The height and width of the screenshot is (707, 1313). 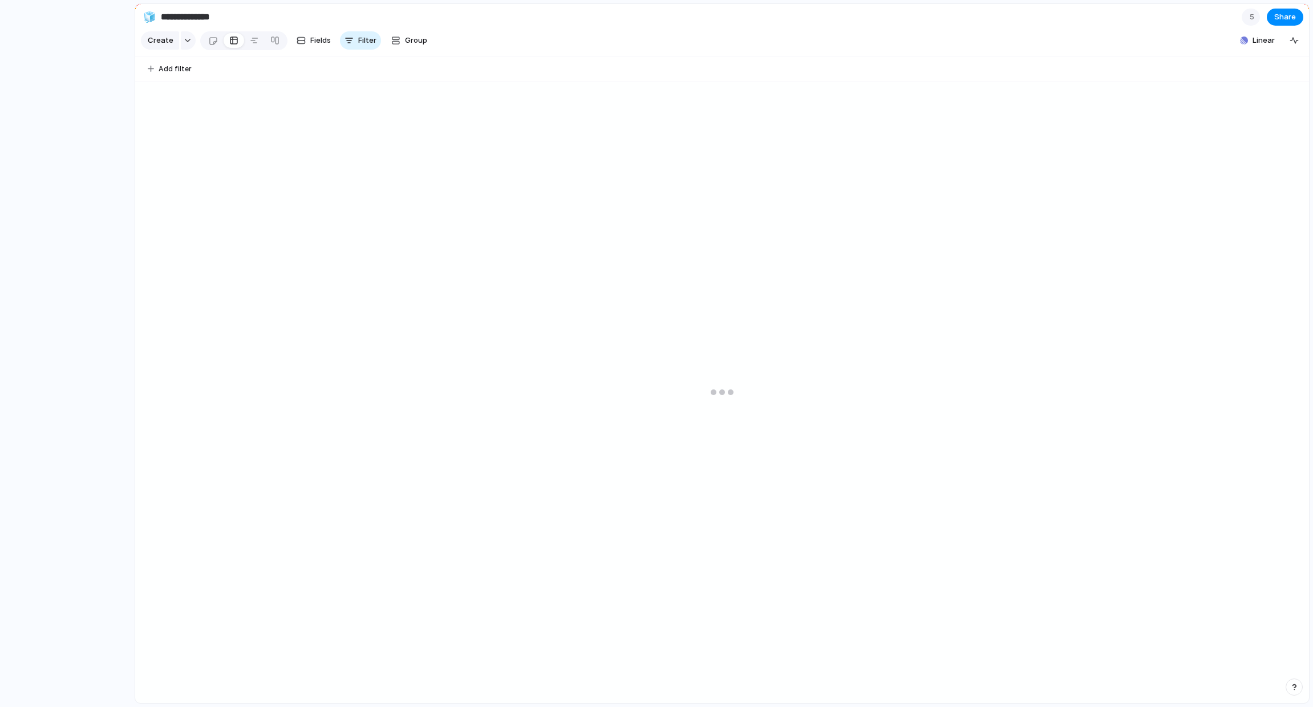 I want to click on button: Share, so click(x=1285, y=17).